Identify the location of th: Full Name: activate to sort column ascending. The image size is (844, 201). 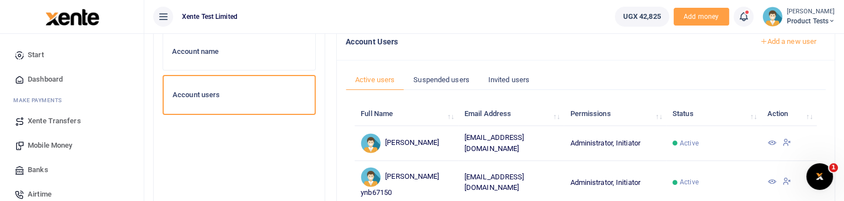
(406, 114).